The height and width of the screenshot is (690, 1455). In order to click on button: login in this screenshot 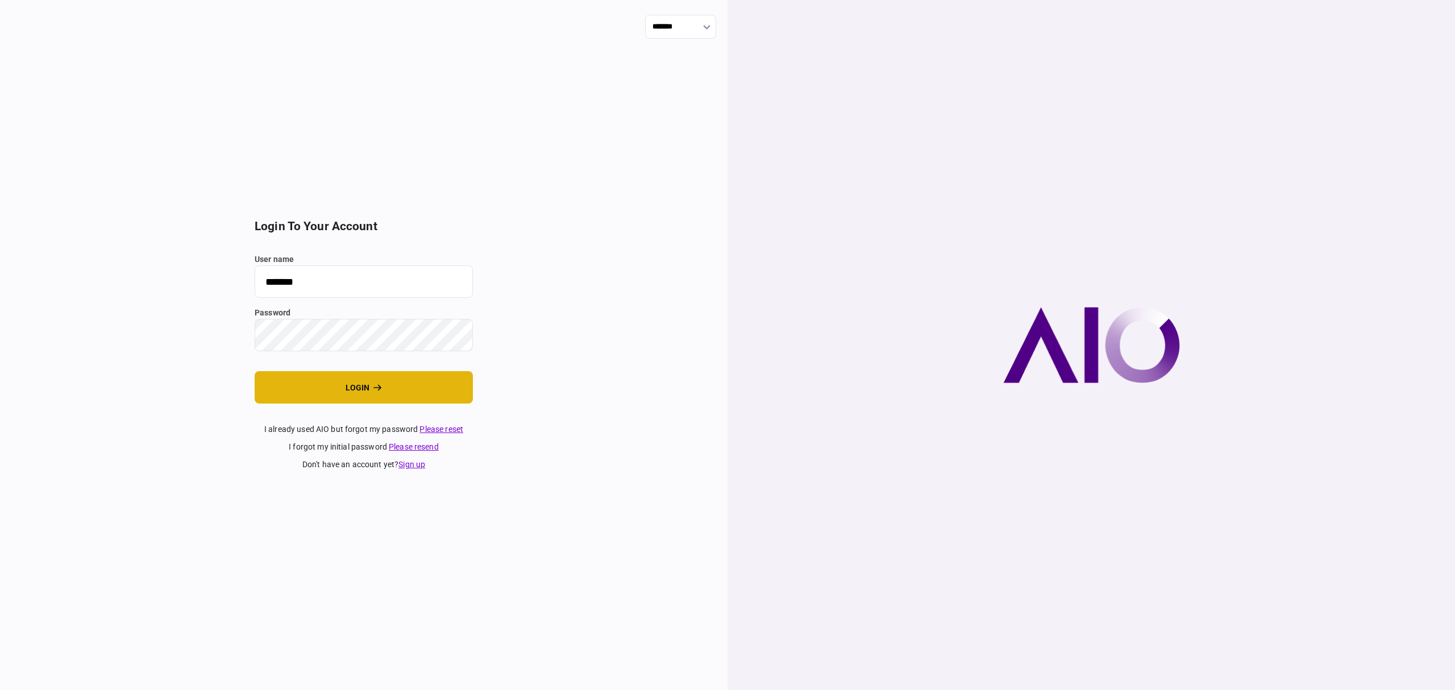, I will do `click(364, 387)`.